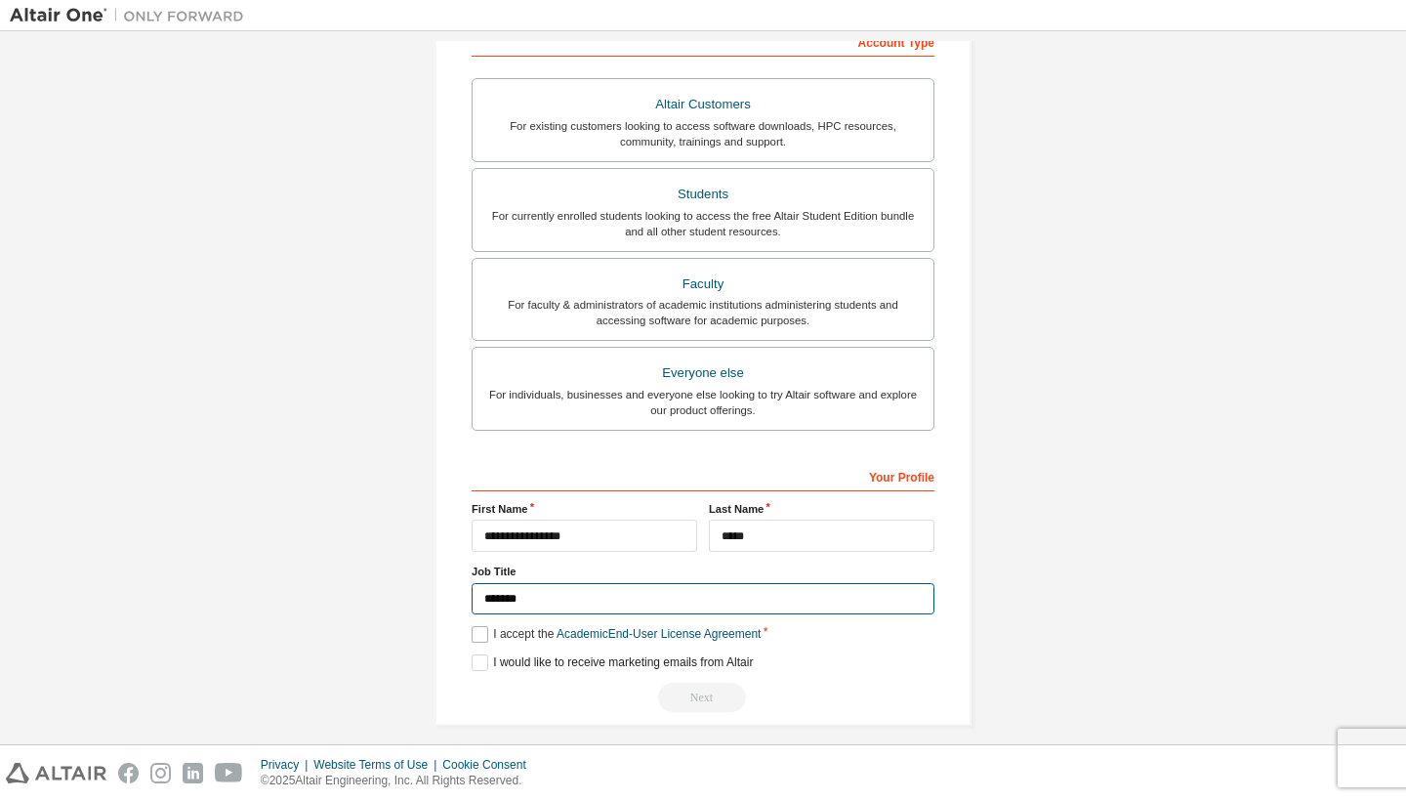 The height and width of the screenshot is (801, 1406). What do you see at coordinates (703, 373) in the screenshot?
I see `div: Everyone else` at bounding box center [703, 373].